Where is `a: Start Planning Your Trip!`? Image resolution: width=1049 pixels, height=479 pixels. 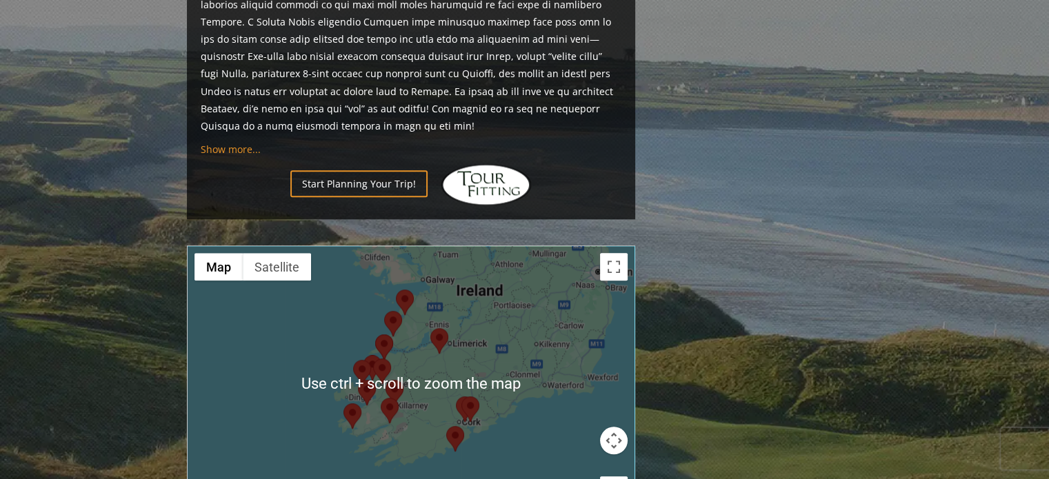
a: Start Planning Your Trip! is located at coordinates (359, 183).